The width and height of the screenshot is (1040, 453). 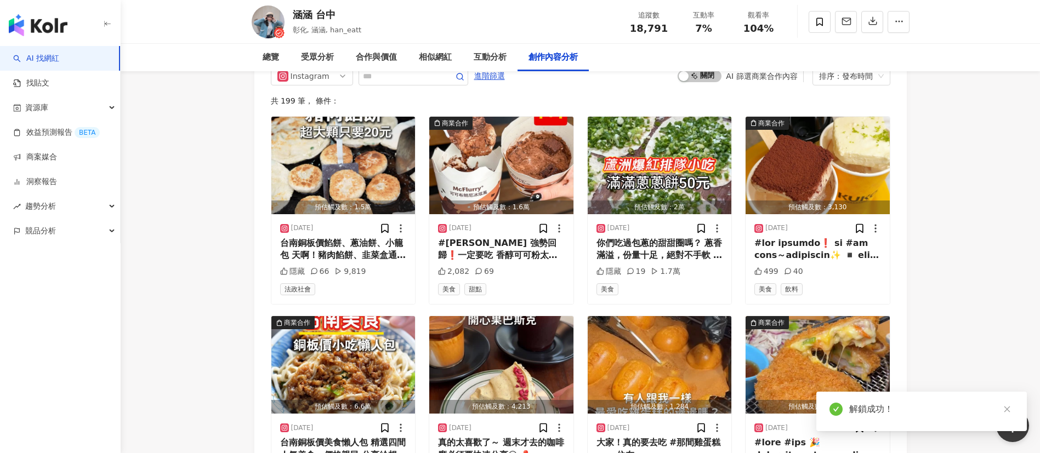 I want to click on span: close, so click(x=1007, y=410).